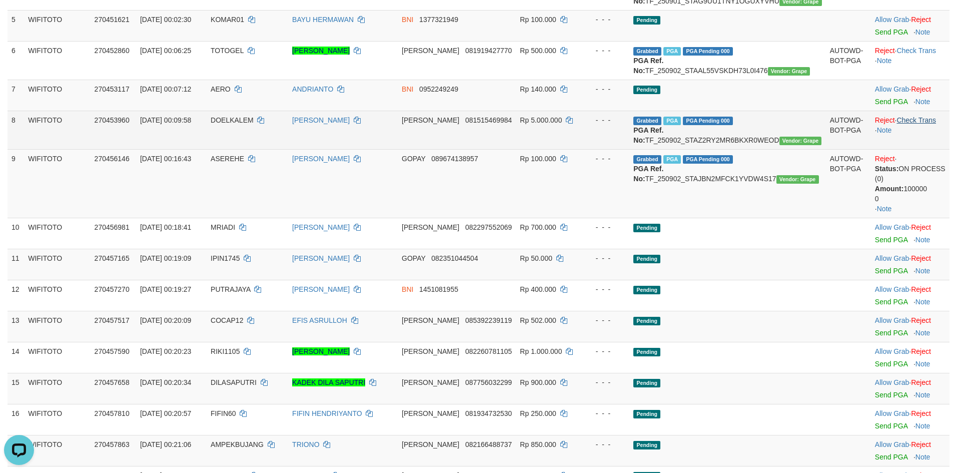 The height and width of the screenshot is (473, 953). I want to click on span: Rp 100.000, so click(538, 159).